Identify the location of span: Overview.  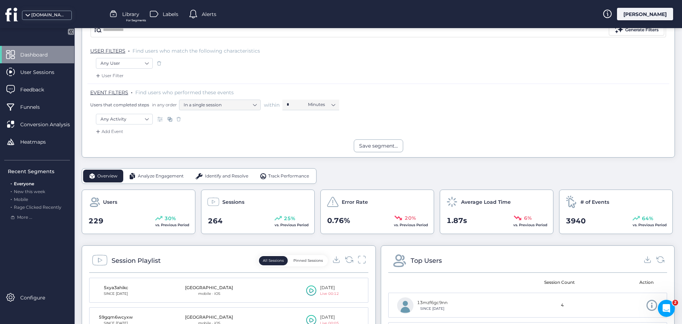
(107, 176).